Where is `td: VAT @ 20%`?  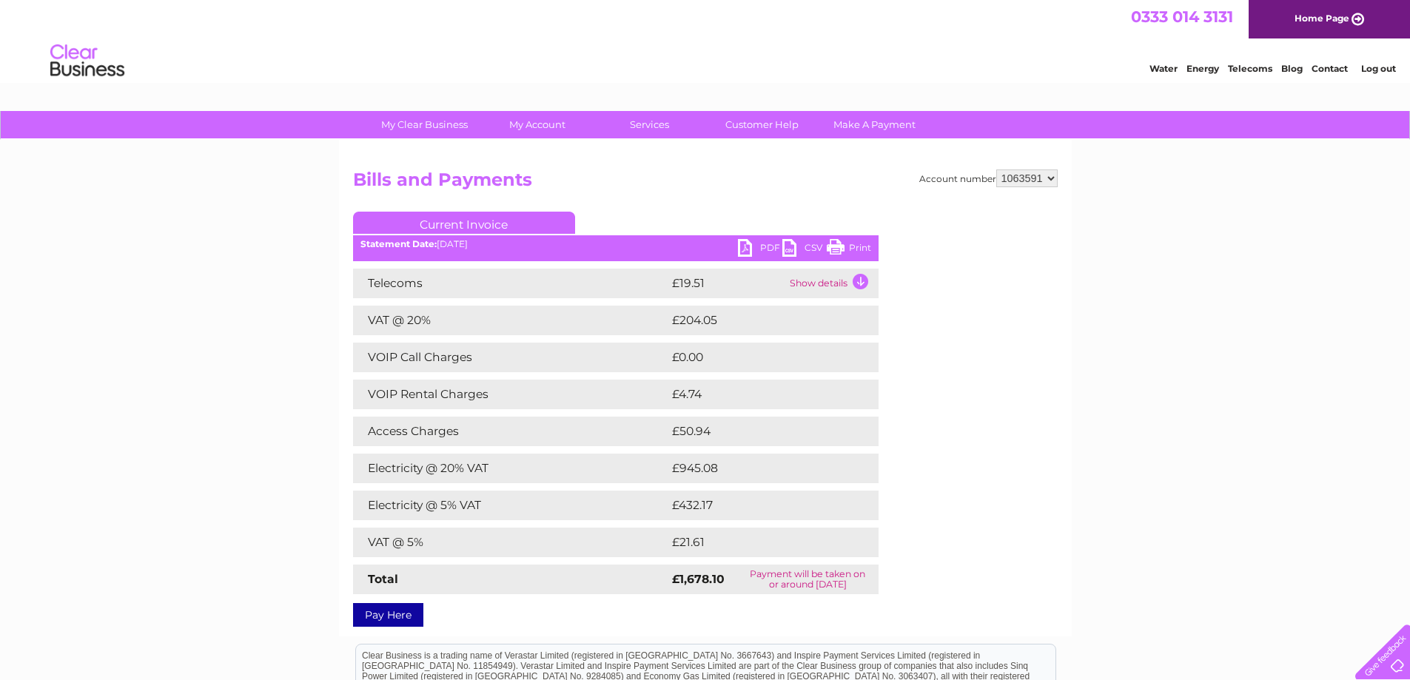
td: VAT @ 20% is located at coordinates (511, 321).